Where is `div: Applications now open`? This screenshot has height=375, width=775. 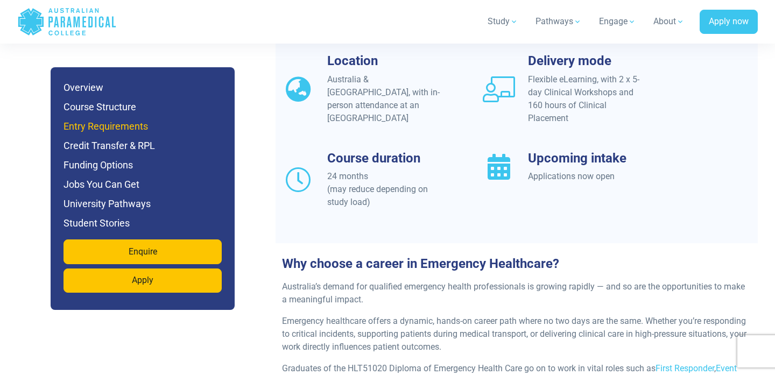 div: Applications now open is located at coordinates (586, 176).